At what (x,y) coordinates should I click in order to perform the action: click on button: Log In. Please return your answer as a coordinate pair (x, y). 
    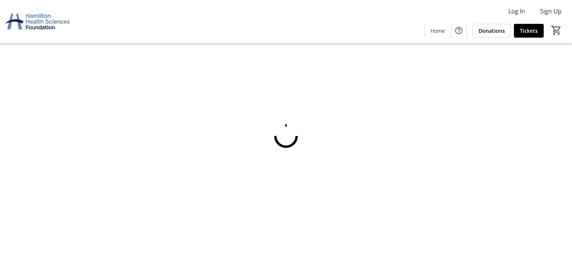
    Looking at the image, I should click on (516, 11).